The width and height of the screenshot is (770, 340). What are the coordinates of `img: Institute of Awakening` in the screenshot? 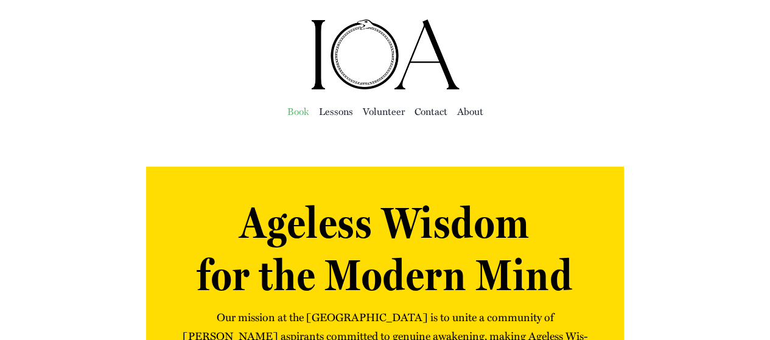 It's located at (385, 55).